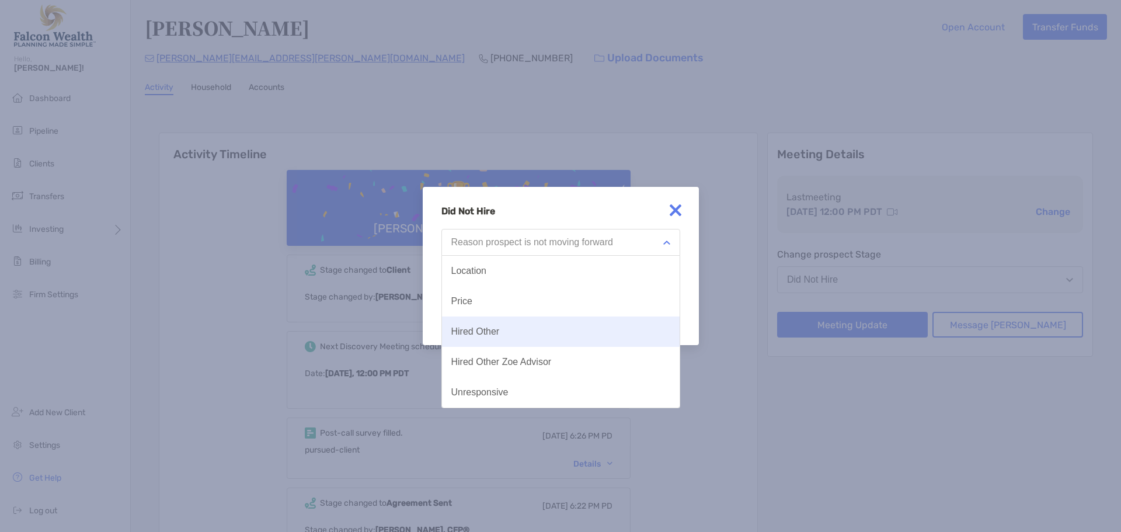  Describe the element at coordinates (561, 332) in the screenshot. I see `button: Hired Other` at that location.